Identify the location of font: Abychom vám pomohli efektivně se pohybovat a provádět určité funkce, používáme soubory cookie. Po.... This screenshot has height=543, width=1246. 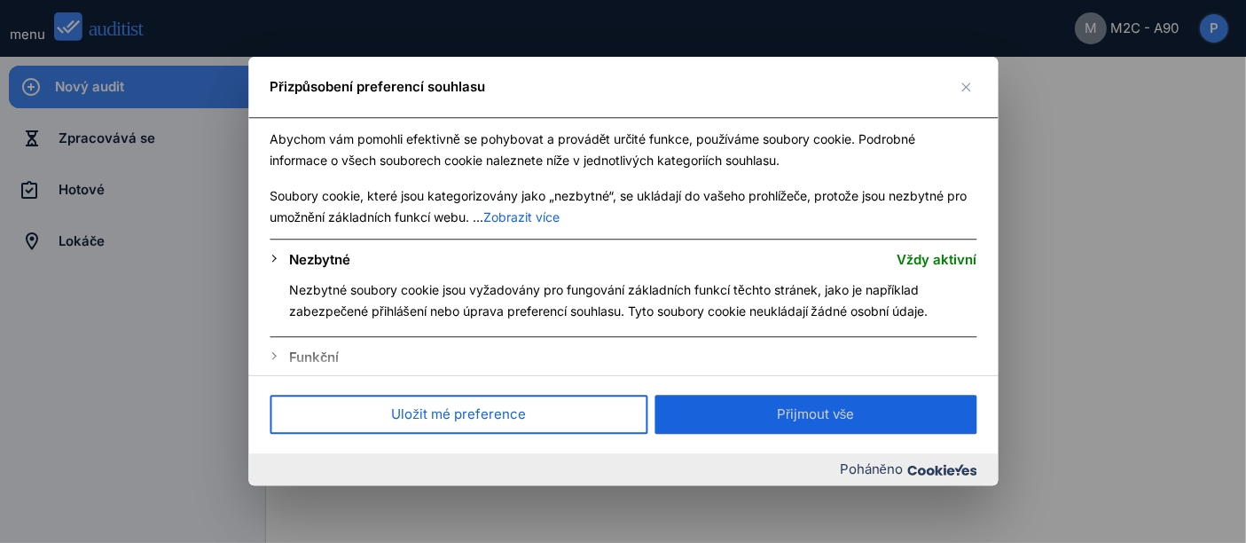
(592, 149).